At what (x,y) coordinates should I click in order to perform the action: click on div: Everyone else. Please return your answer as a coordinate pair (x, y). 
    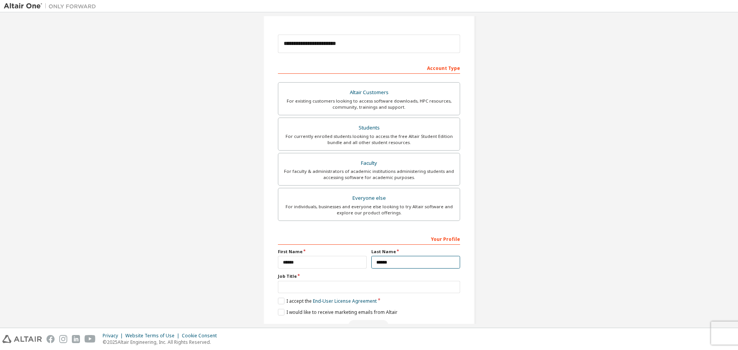
    Looking at the image, I should click on (369, 198).